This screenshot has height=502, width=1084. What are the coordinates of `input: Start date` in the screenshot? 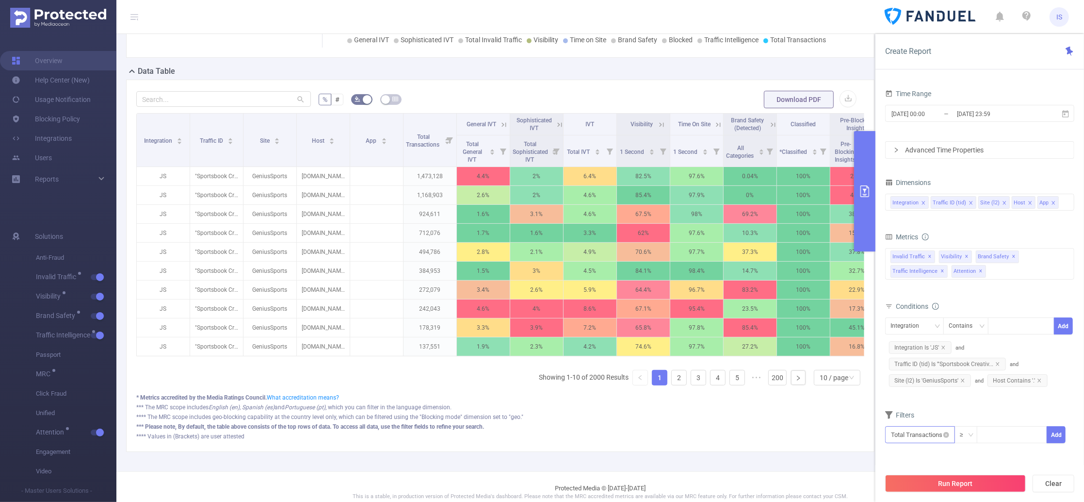 It's located at (930, 113).